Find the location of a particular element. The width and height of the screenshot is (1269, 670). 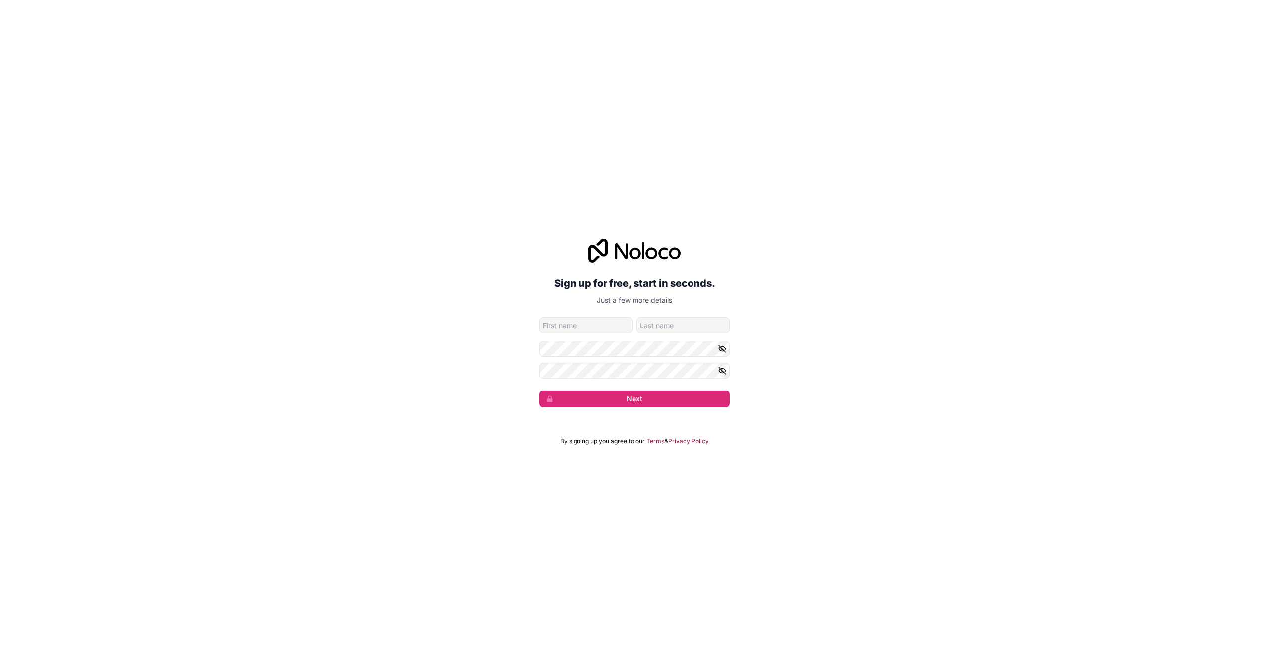

button: Next is located at coordinates (635, 399).